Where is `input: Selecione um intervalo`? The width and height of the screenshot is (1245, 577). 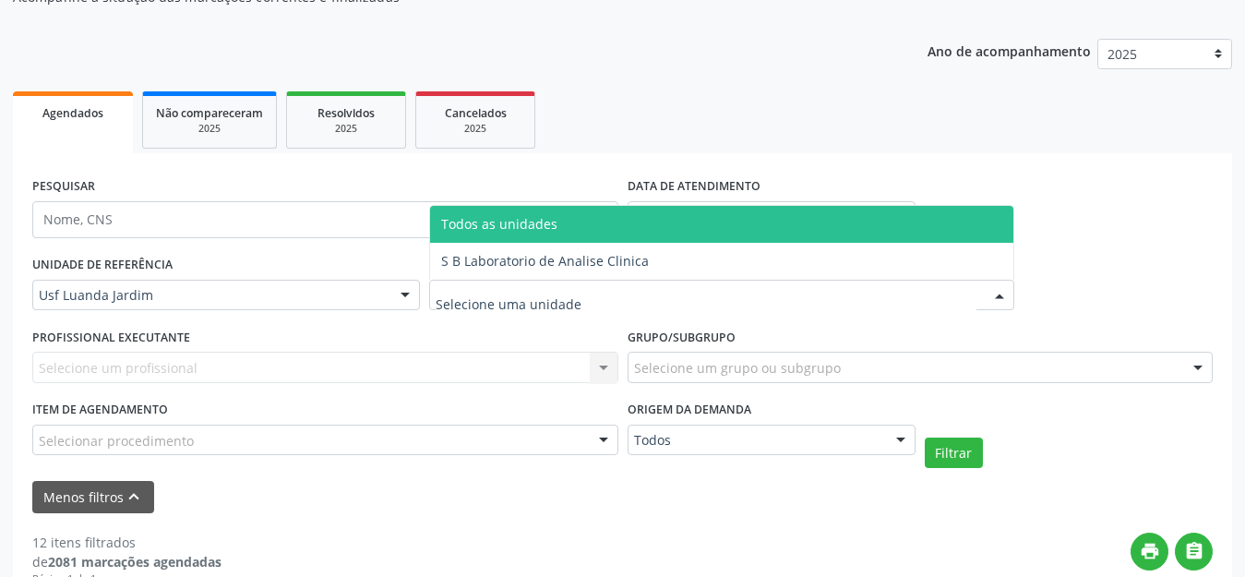
input: Selecione um intervalo is located at coordinates (771, 220).